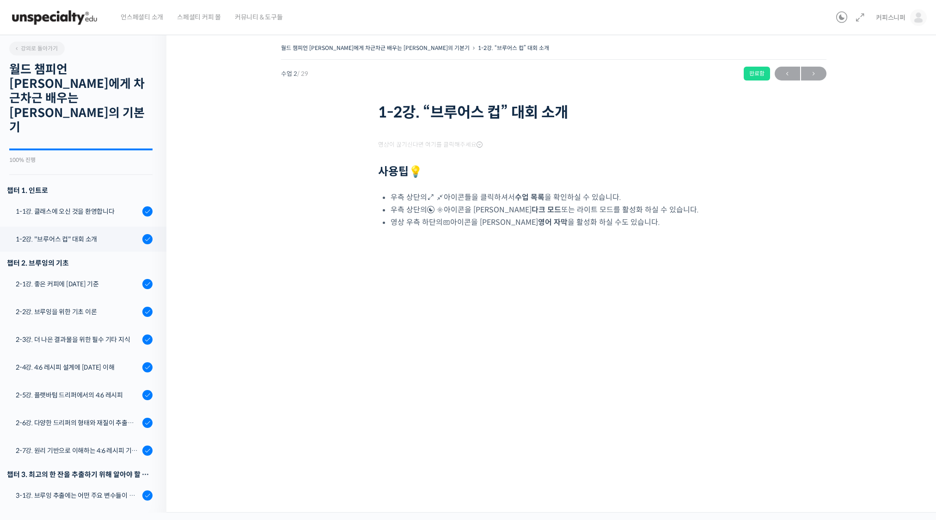 Image resolution: width=936 pixels, height=520 pixels. What do you see at coordinates (78, 495) in the screenshot?
I see `div: 3-1강. 브루잉 추출에는 어떤 주요 변수들이 있는가` at bounding box center [78, 495].